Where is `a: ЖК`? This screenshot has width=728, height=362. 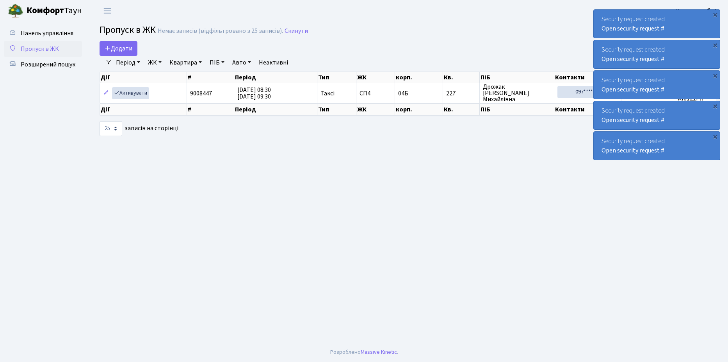
a: ЖК is located at coordinates (155, 62).